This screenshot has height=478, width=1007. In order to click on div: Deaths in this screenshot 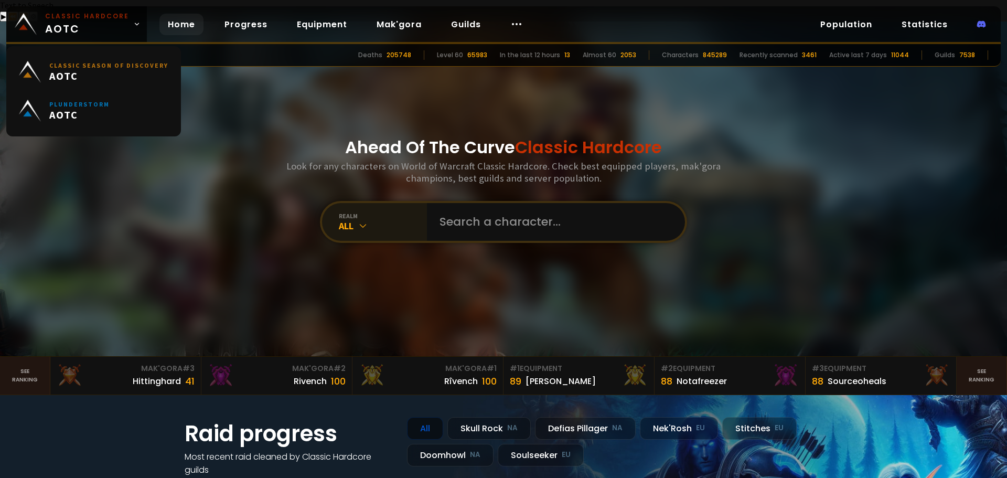, I will do `click(370, 55)`.